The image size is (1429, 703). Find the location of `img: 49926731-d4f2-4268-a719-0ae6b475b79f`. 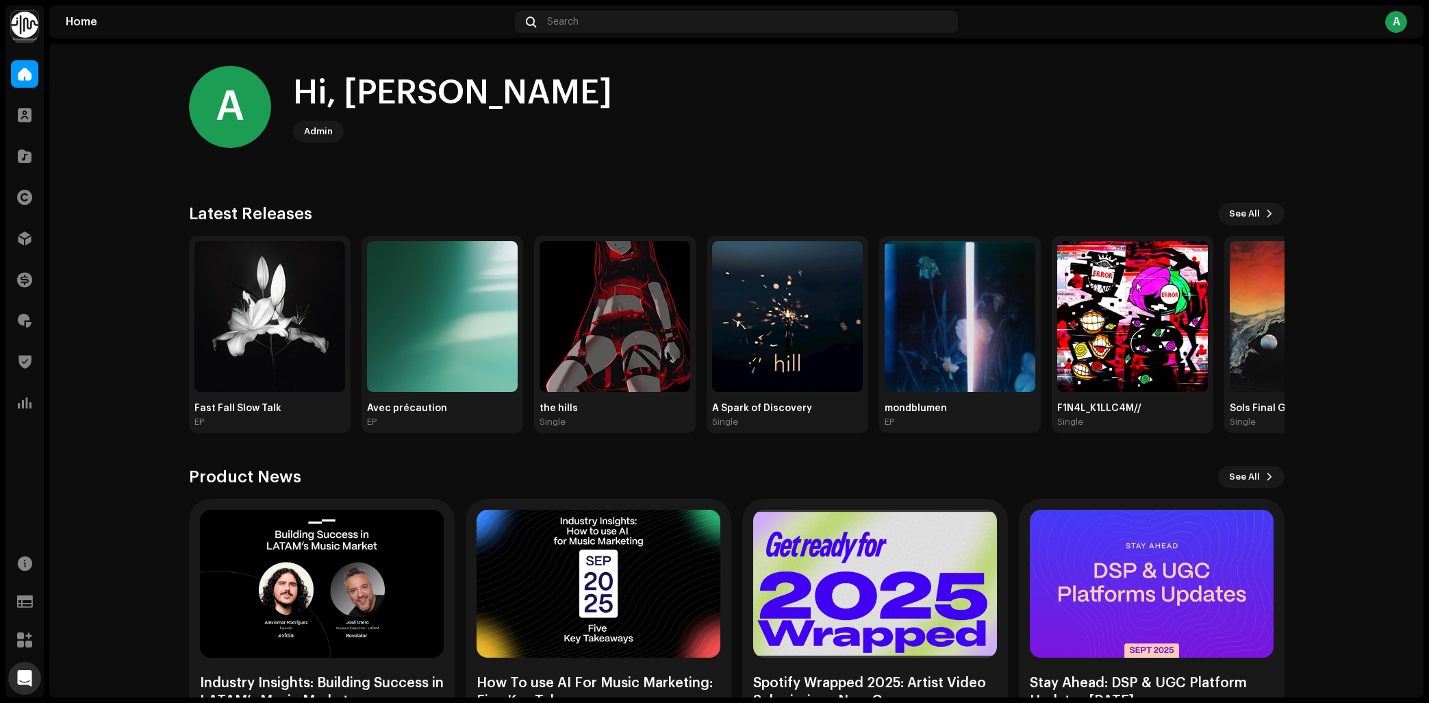

img: 49926731-d4f2-4268-a719-0ae6b475b79f is located at coordinates (270, 316).